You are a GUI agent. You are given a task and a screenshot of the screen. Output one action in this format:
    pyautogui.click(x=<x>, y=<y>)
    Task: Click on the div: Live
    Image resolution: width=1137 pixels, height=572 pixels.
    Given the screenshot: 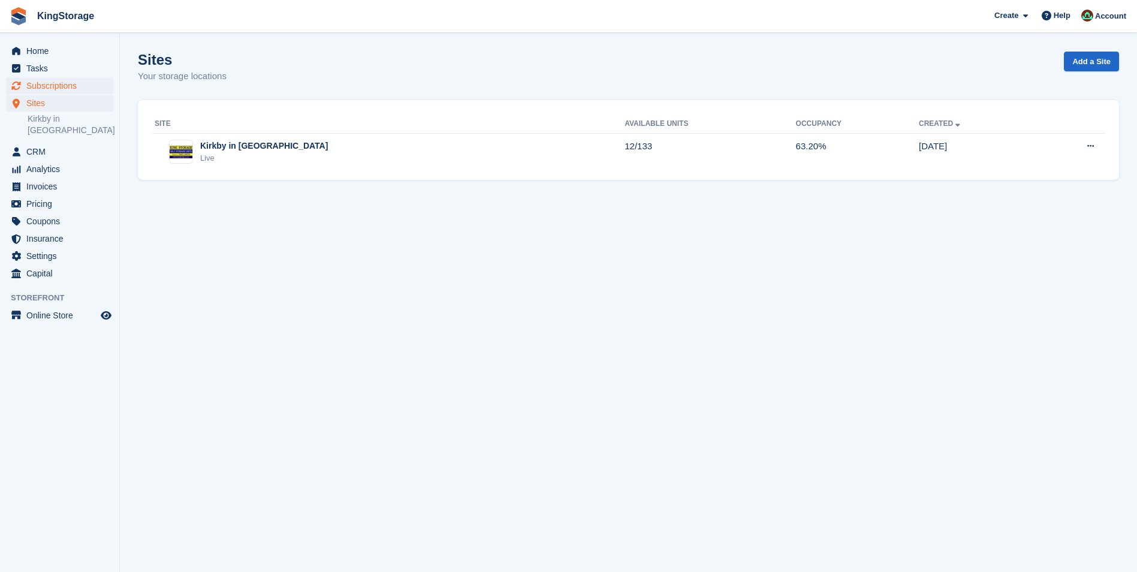 What is the action you would take?
    pyautogui.click(x=264, y=158)
    